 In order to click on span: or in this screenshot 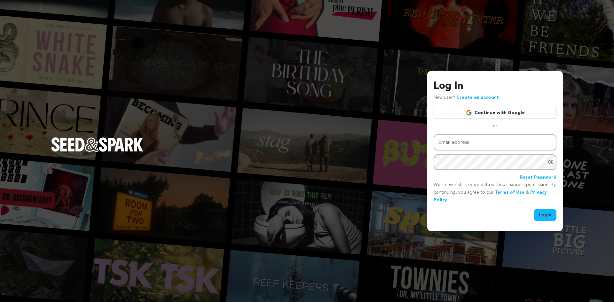, I will do `click(495, 126)`.